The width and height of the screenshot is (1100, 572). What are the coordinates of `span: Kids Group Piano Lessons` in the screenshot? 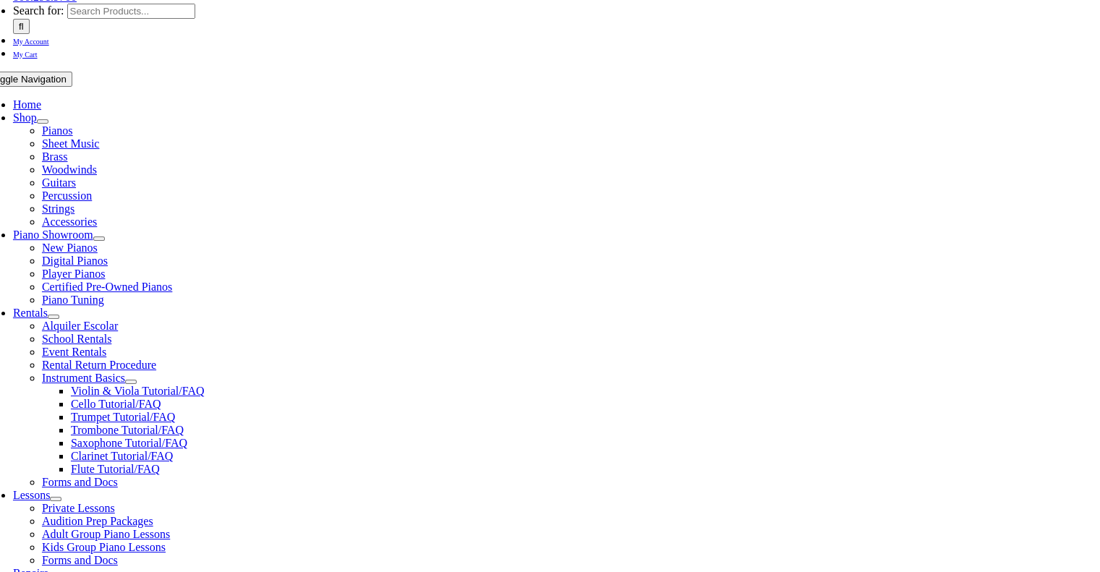 It's located at (103, 547).